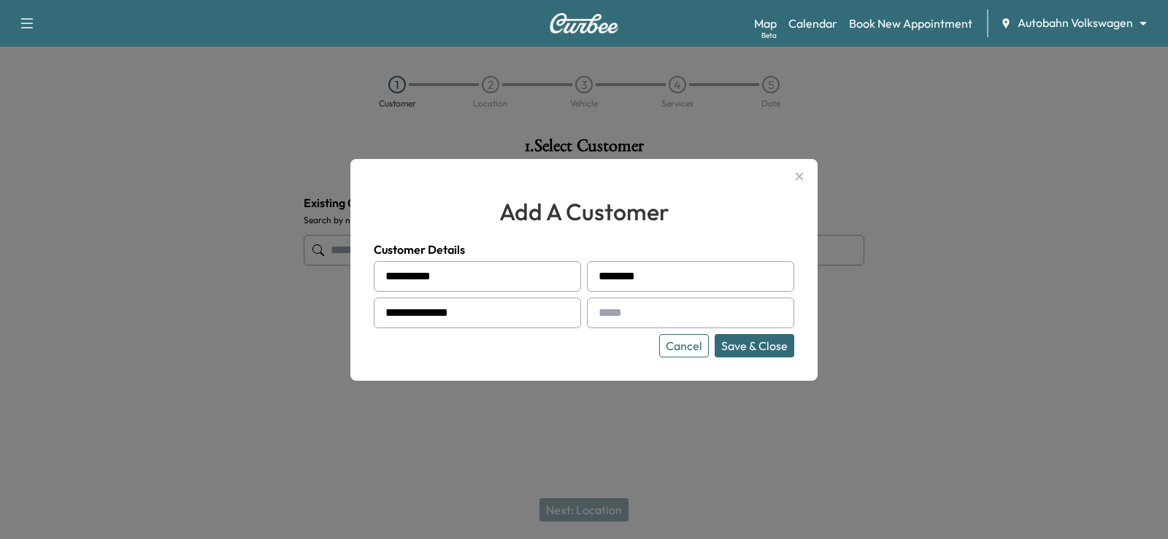 This screenshot has height=539, width=1168. What do you see at coordinates (769, 35) in the screenshot?
I see `div: Beta` at bounding box center [769, 35].